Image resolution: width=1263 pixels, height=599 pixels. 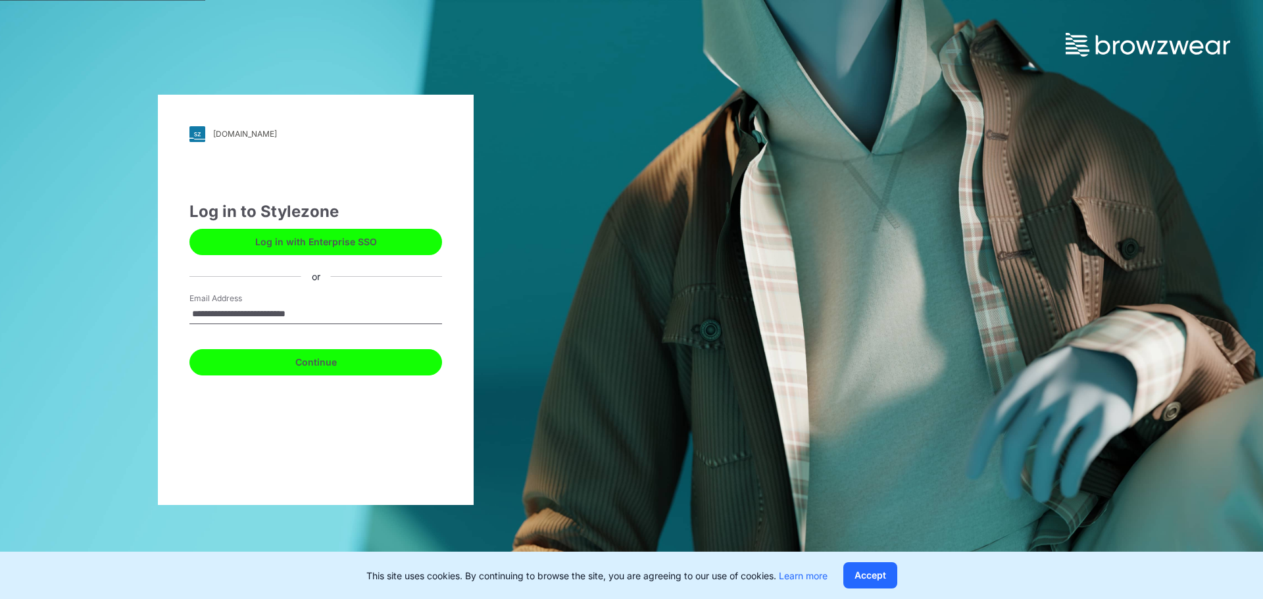 I want to click on label: Email Address, so click(x=236, y=299).